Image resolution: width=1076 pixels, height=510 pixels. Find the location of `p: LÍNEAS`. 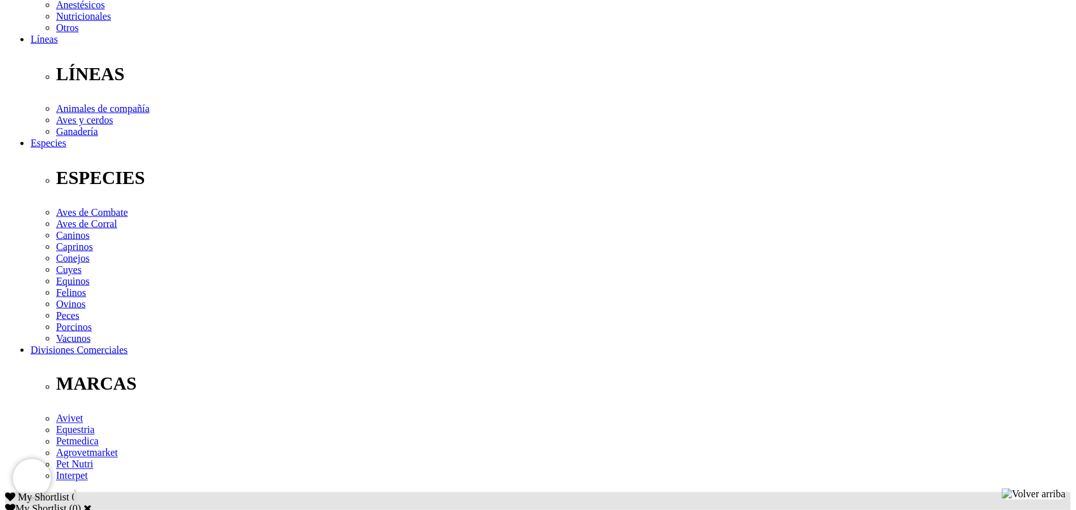

p: LÍNEAS is located at coordinates (563, 74).